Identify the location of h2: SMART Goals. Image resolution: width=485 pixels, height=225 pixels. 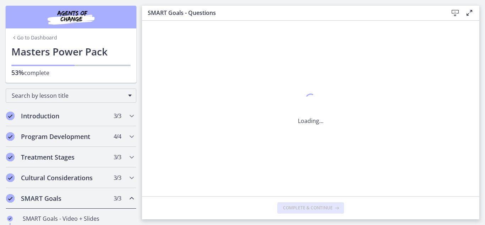
(64, 198).